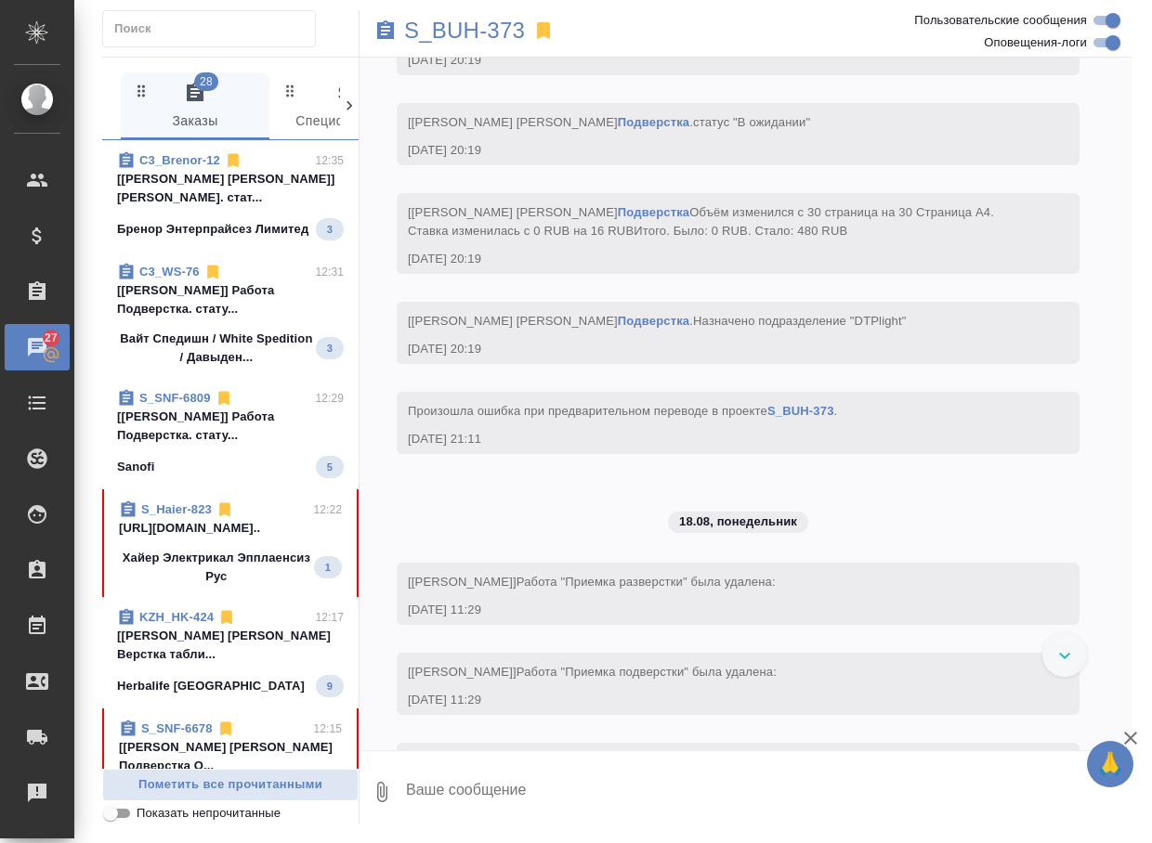 The width and height of the screenshot is (1152, 843). I want to click on a: C3_WS-76, so click(169, 271).